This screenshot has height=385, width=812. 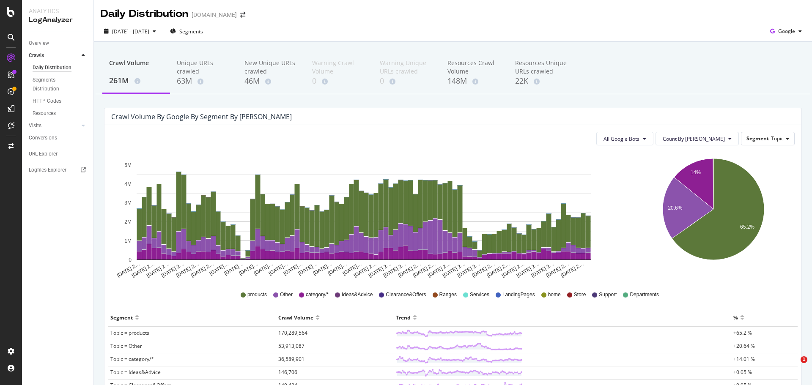 I want to click on div: New Unique URLs crawled, so click(x=272, y=67).